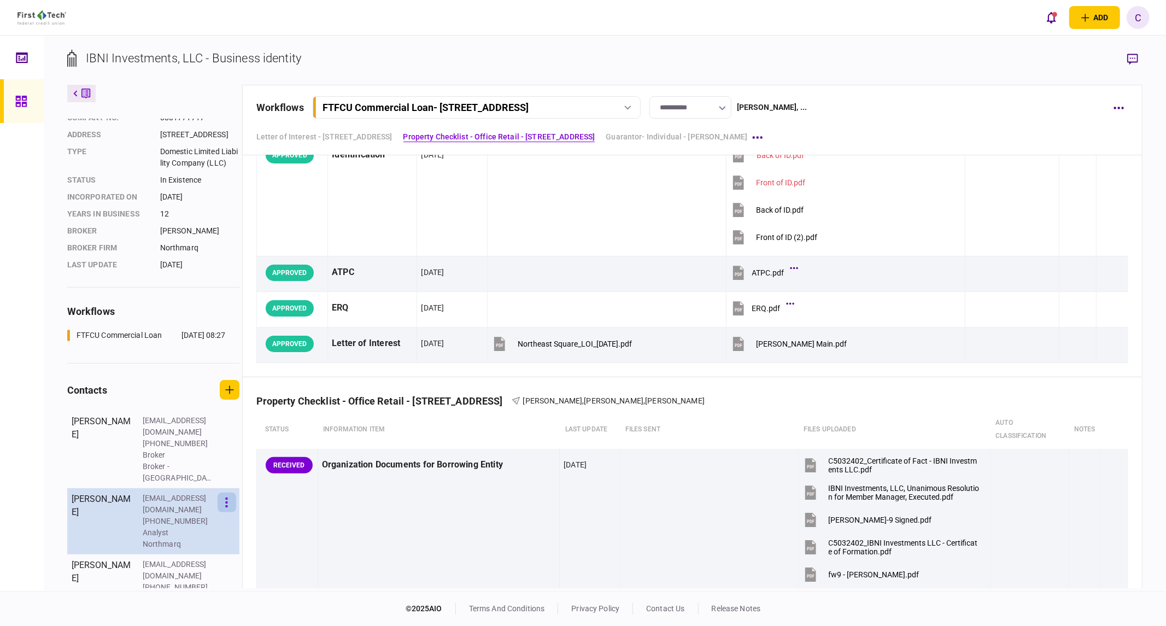  What do you see at coordinates (665, 609) in the screenshot?
I see `a: contact us` at bounding box center [665, 609].